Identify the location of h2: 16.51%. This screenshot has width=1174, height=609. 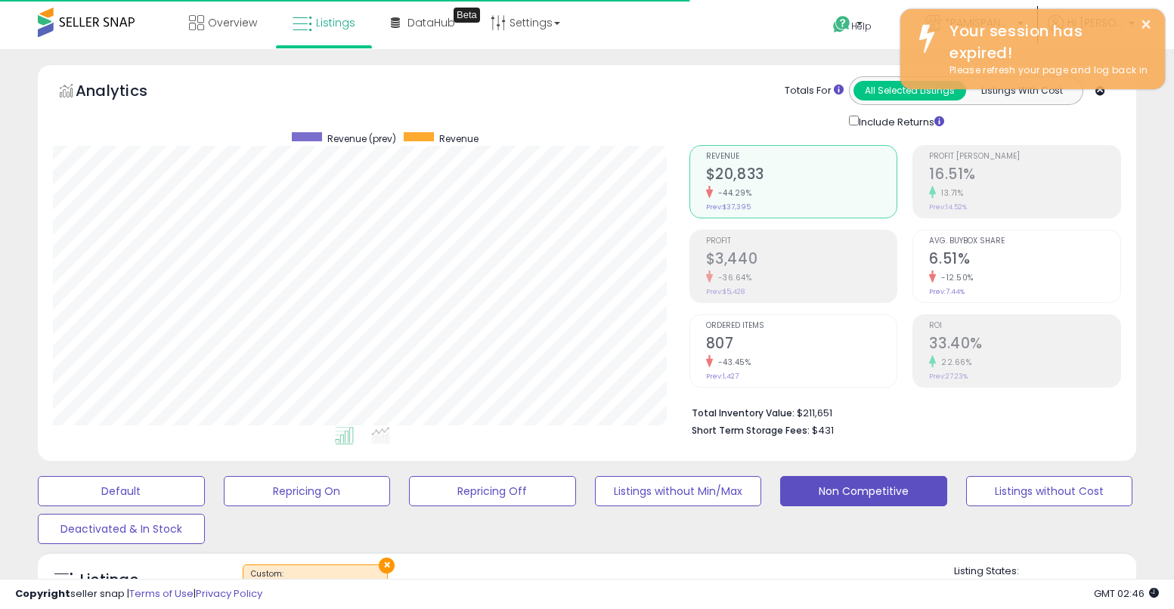
(1024, 175).